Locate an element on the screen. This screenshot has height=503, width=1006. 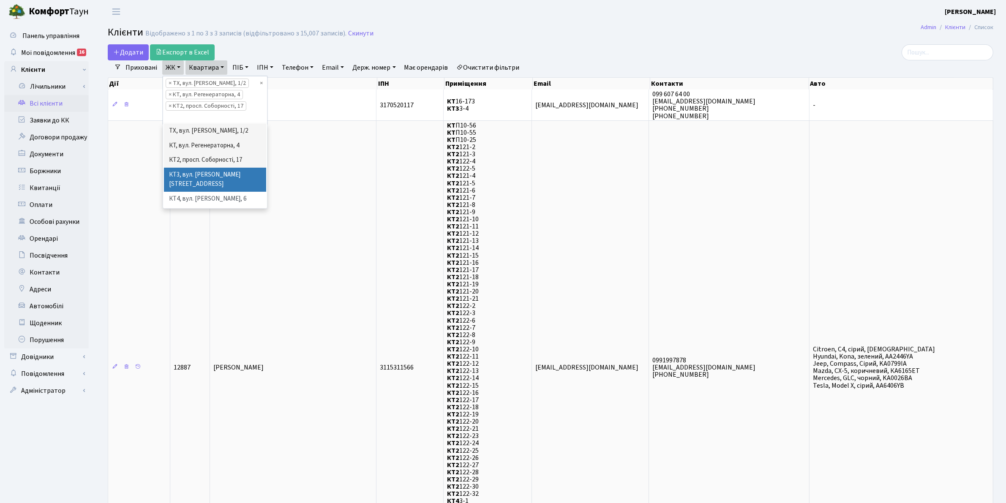
input: Пошук... is located at coordinates (947, 52).